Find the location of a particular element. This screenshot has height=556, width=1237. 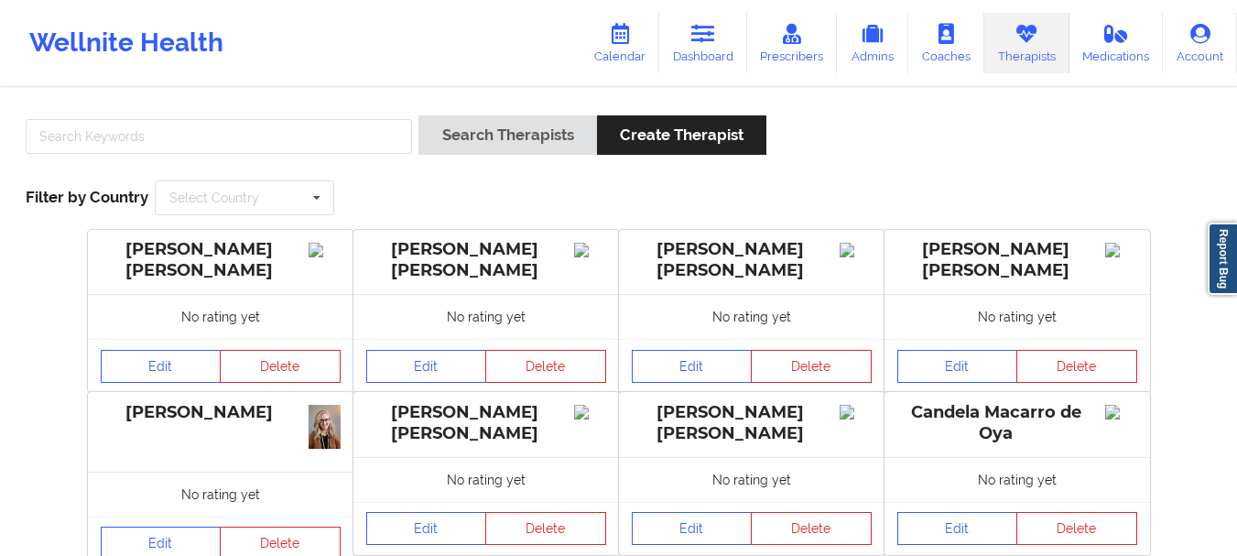

div: Candela Macarro de Oya is located at coordinates (1017, 423).